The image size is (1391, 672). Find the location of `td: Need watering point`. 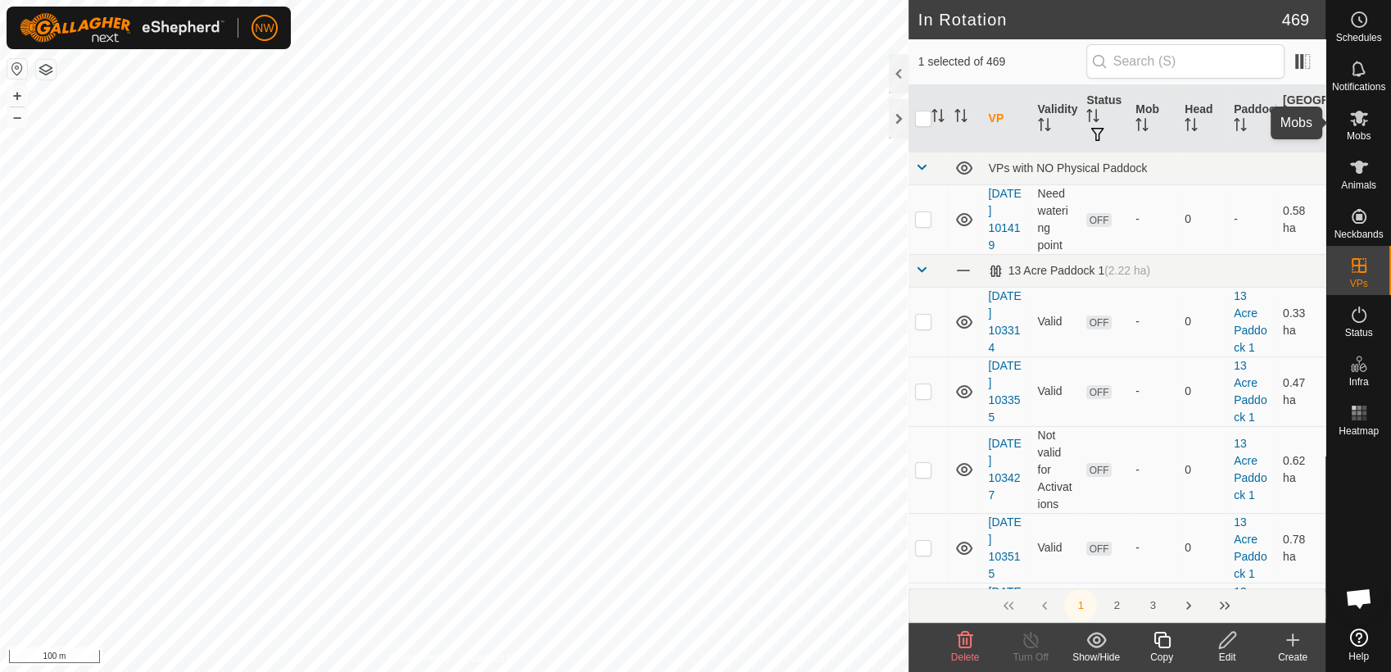

td: Need watering point is located at coordinates (1056, 219).